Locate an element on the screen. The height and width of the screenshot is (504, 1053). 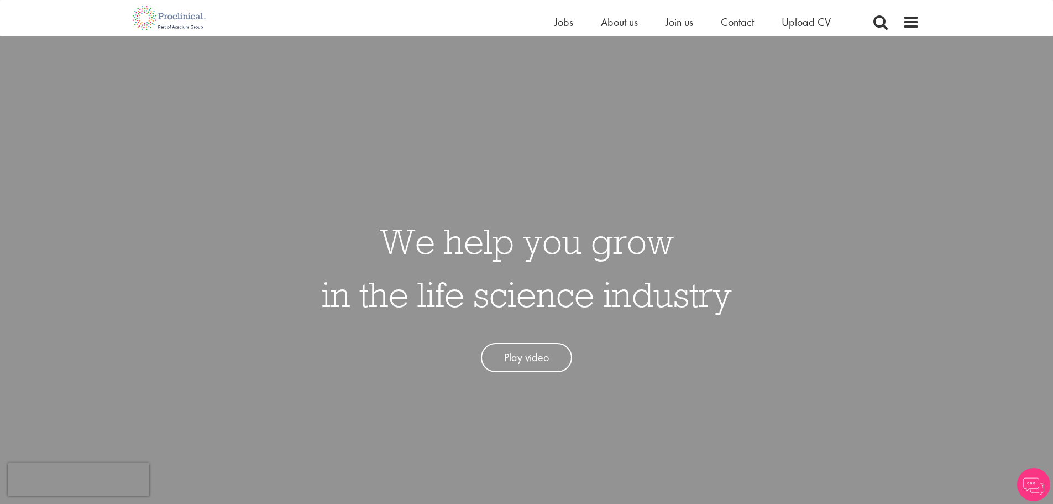
a: Join us is located at coordinates (679, 22).